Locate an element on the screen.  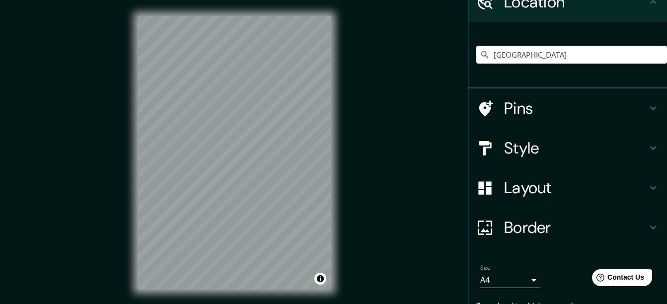
label: Size is located at coordinates (485, 268).